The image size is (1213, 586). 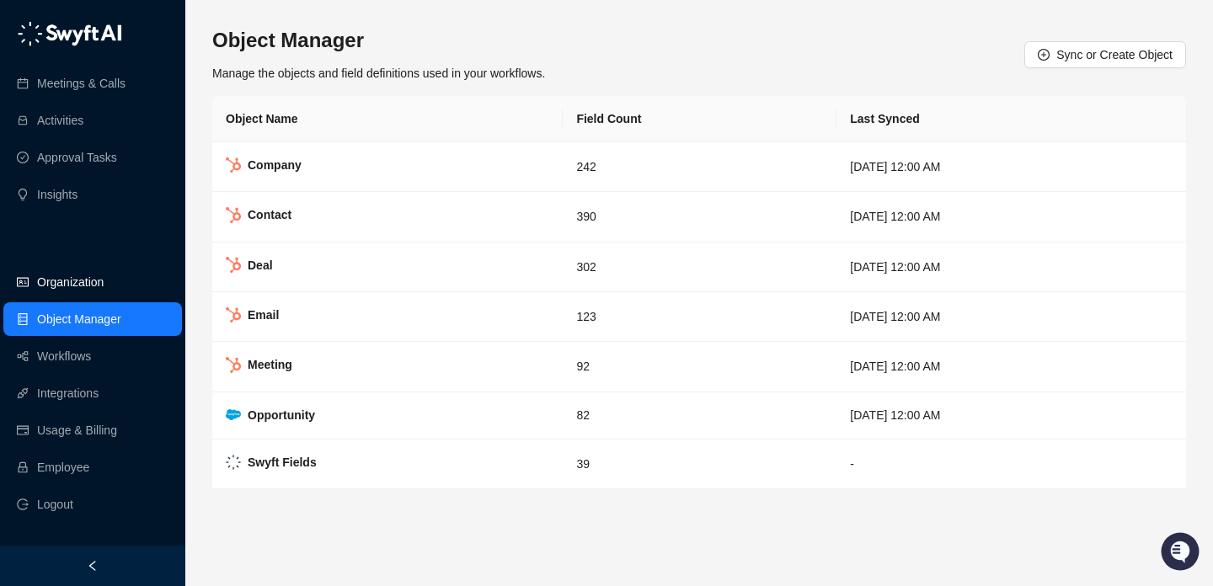 I want to click on span: Sync or Create Object, so click(x=1114, y=55).